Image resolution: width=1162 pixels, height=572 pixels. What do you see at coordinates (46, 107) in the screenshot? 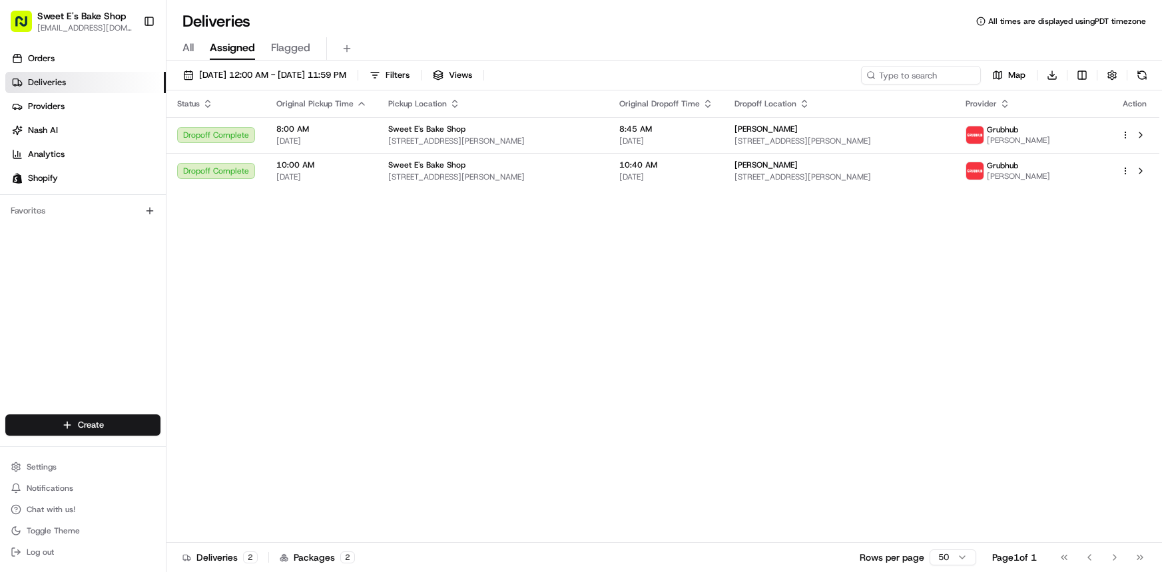
I see `span: Providers` at bounding box center [46, 107].